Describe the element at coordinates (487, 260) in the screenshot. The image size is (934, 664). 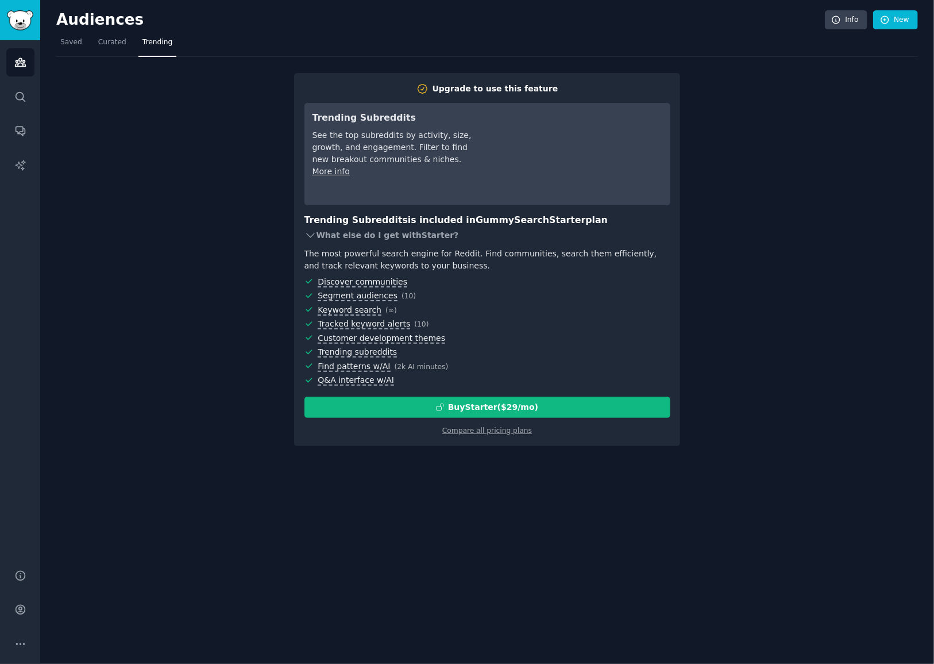
I see `div: The most powerful search engine for Reddit. Find communities, search them efficiently, and track ...` at that location.